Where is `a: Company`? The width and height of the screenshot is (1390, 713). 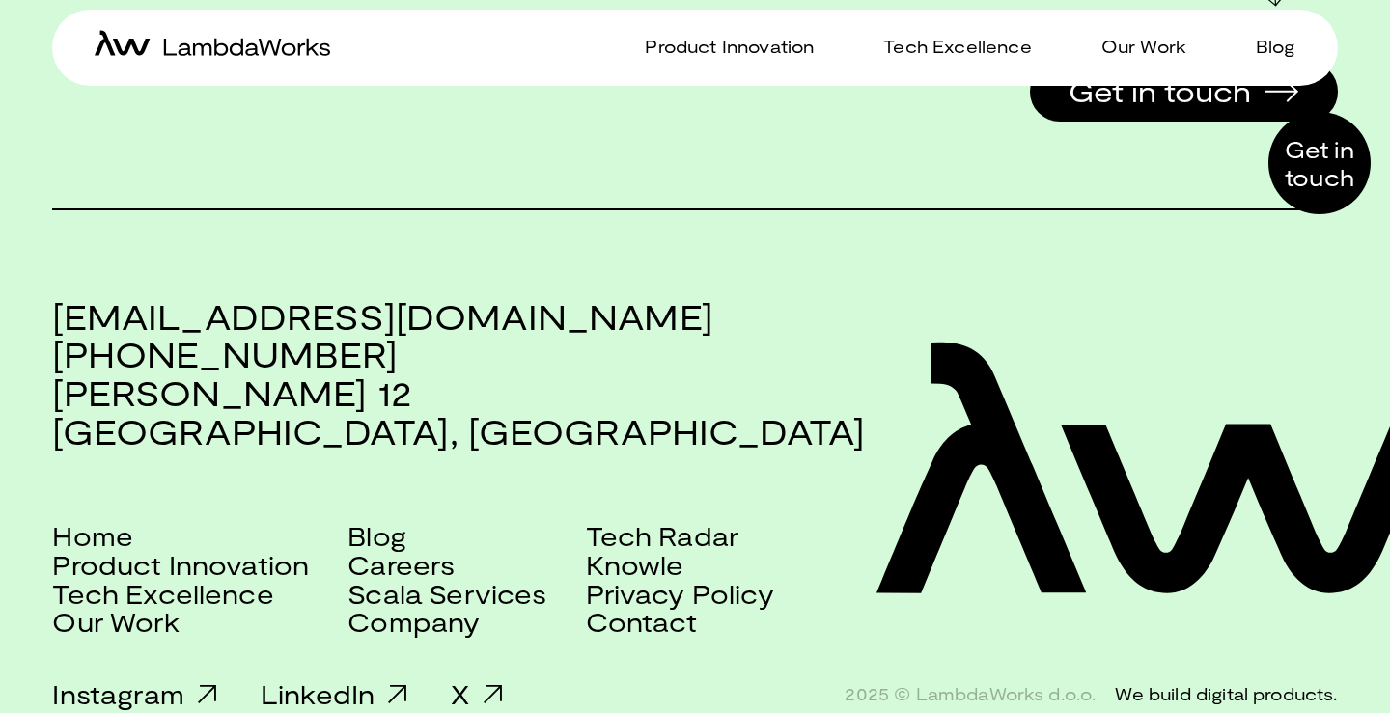
a: Company is located at coordinates (413, 623).